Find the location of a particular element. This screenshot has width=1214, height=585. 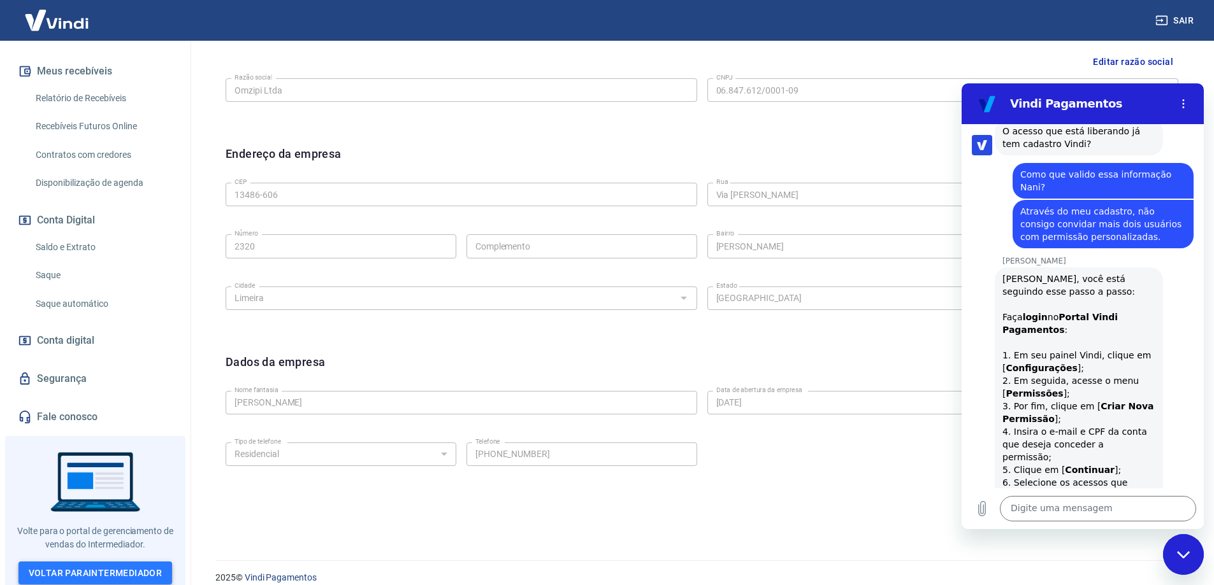

h6: Endereço da empresa is located at coordinates (284, 161).